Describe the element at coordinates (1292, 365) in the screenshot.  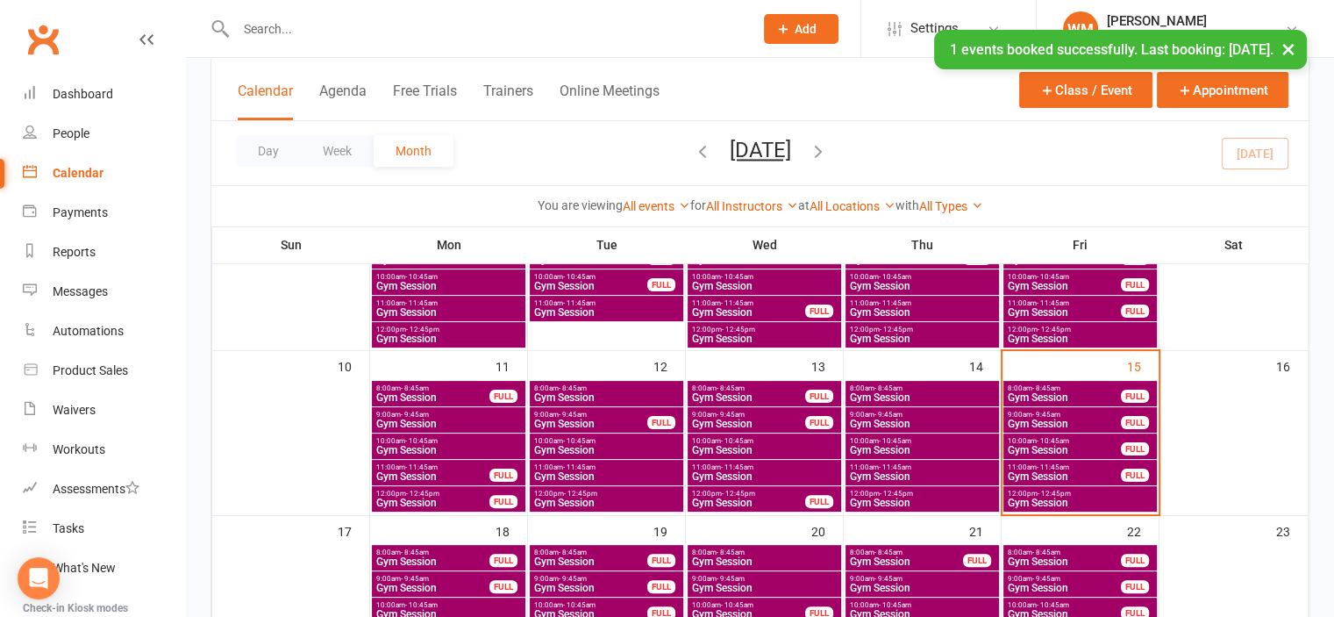
I see `div: 16` at that location.